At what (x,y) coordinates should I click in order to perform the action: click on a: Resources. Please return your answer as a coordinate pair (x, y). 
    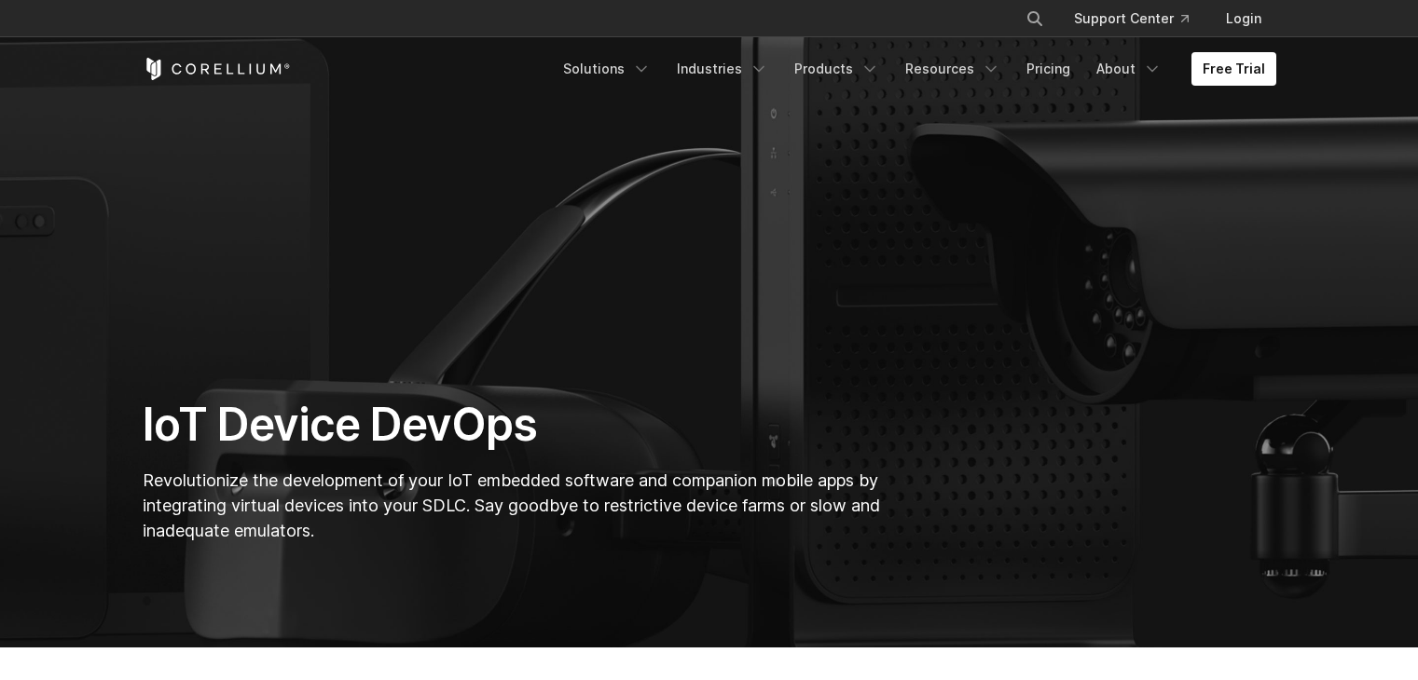
    Looking at the image, I should click on (953, 69).